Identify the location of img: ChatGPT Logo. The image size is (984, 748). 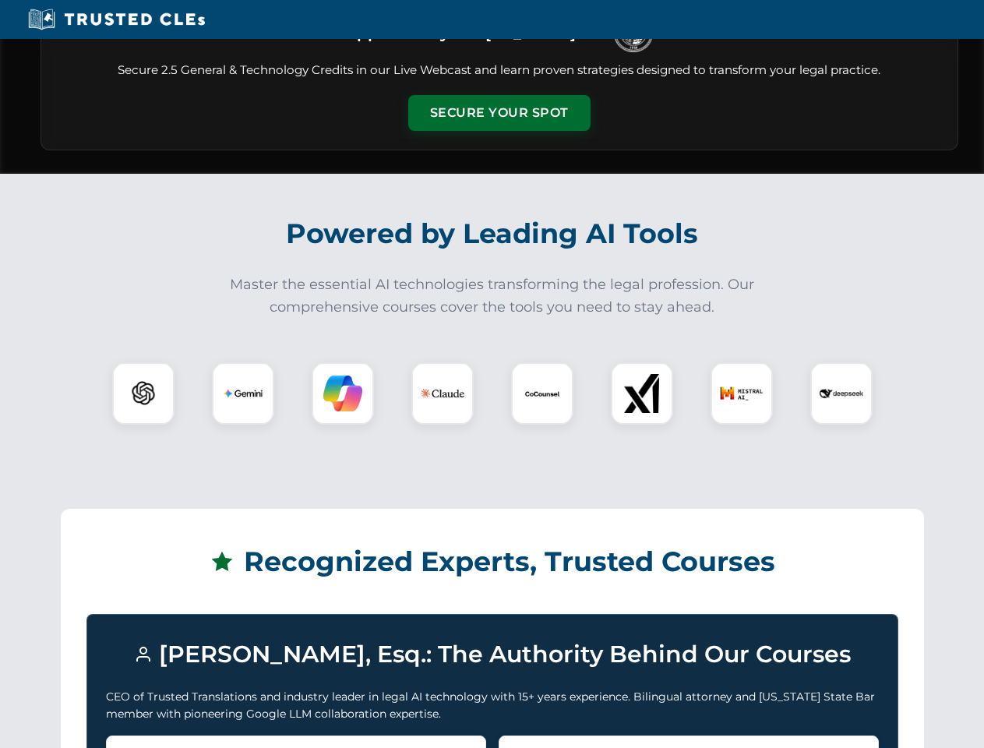
(143, 393).